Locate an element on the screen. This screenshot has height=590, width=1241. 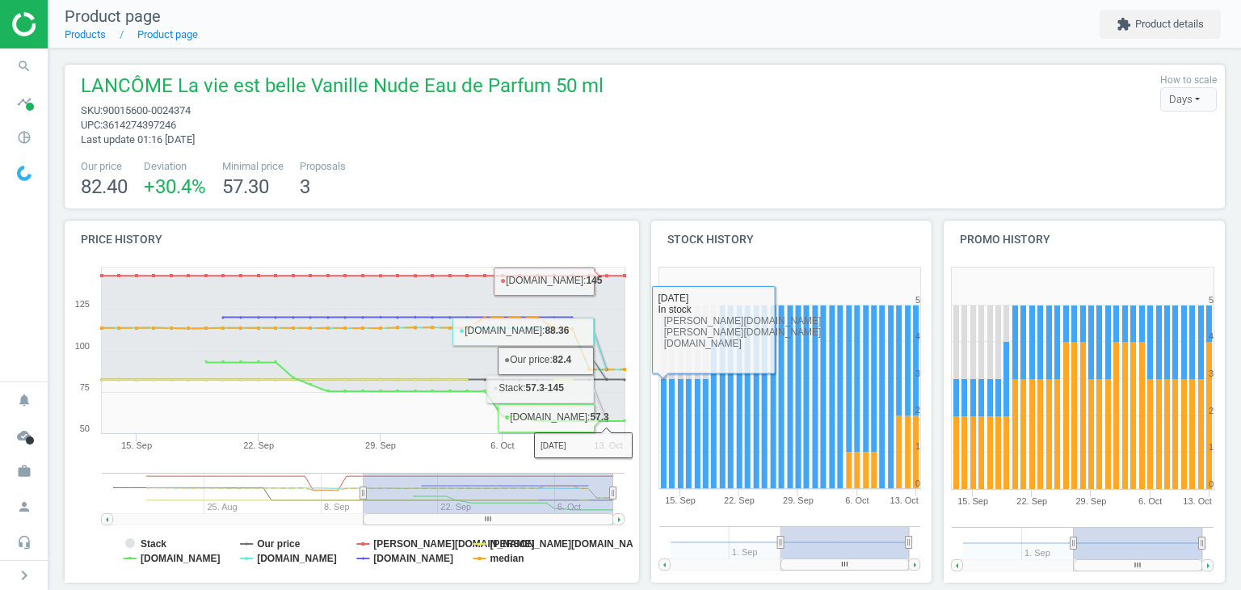
div: Days is located at coordinates (1188, 99).